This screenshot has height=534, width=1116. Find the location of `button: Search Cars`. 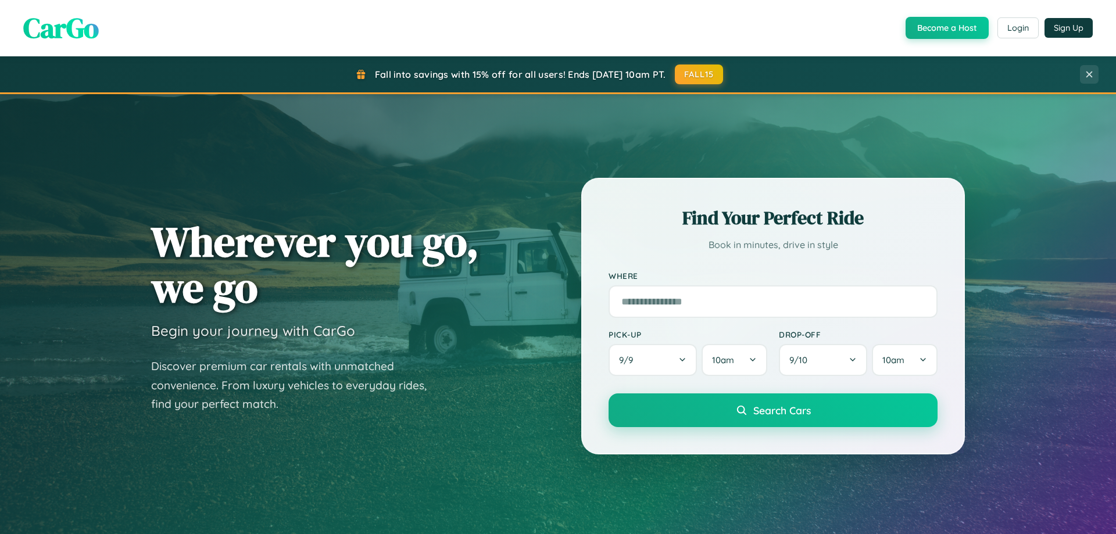

button: Search Cars is located at coordinates (773, 410).